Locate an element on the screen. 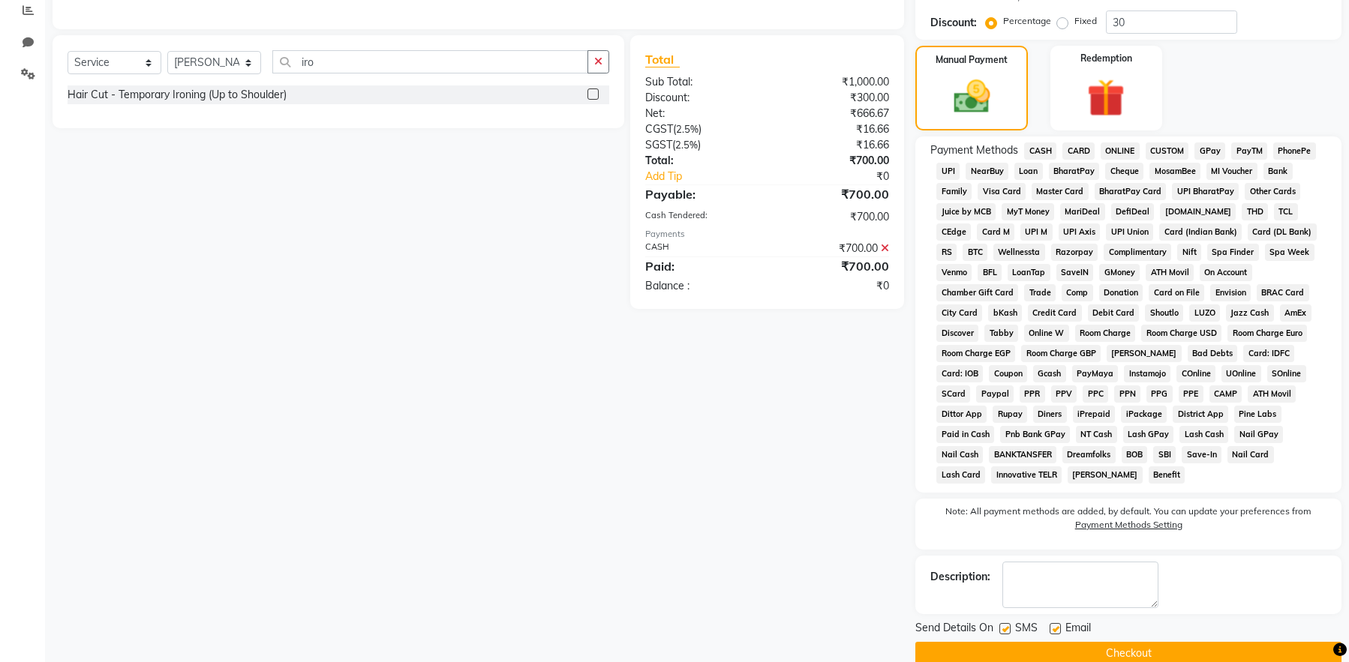  div: ₹1,000.00 is located at coordinates (834, 82).